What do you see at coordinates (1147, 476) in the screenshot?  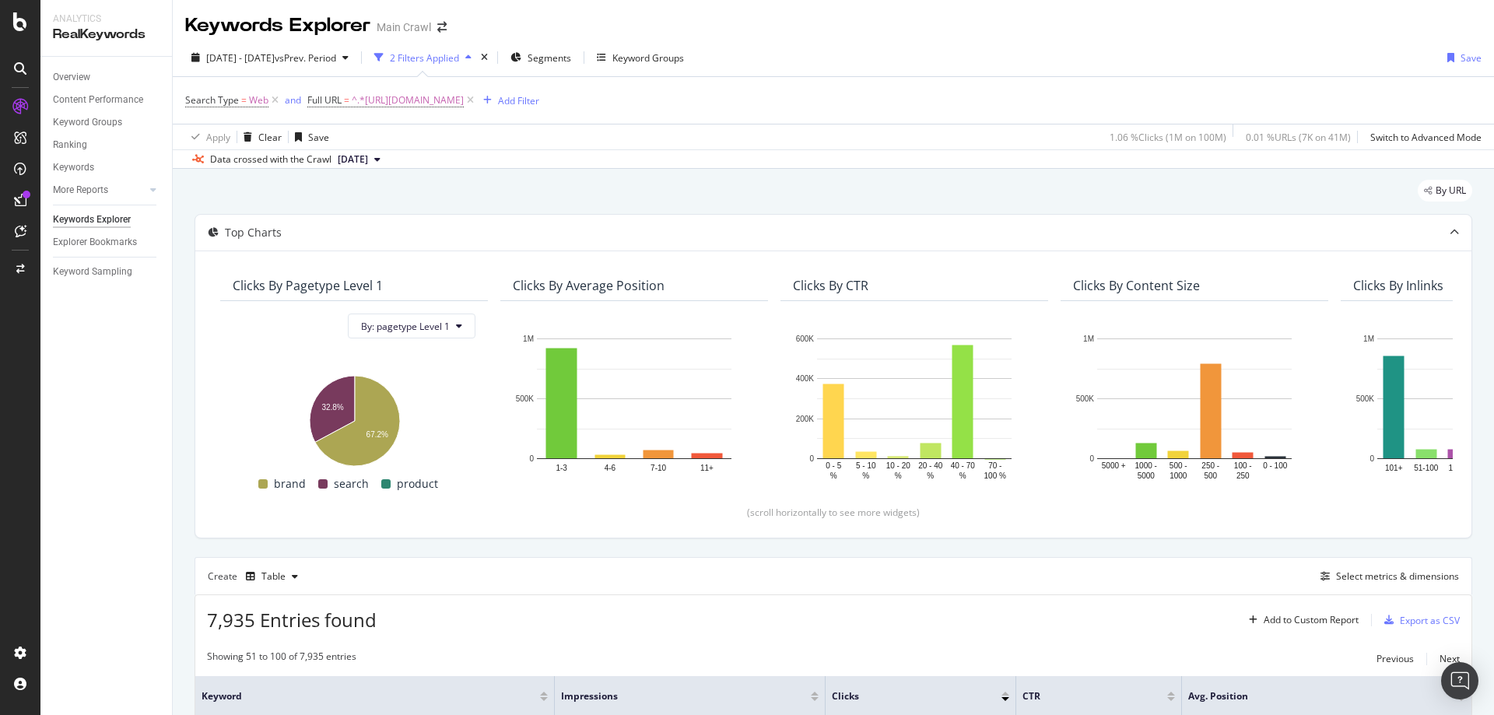 I see `text: 5000` at bounding box center [1147, 476].